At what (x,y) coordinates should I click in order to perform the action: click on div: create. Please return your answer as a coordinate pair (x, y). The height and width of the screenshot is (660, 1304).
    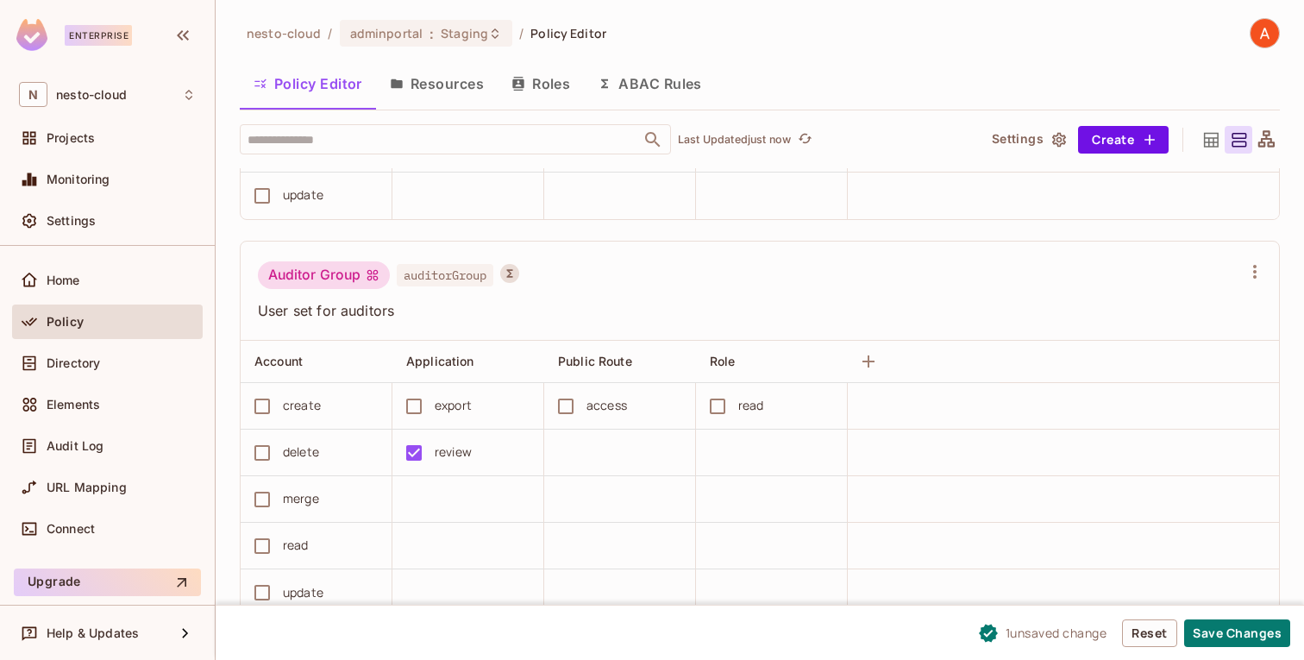
    Looking at the image, I should click on (302, 405).